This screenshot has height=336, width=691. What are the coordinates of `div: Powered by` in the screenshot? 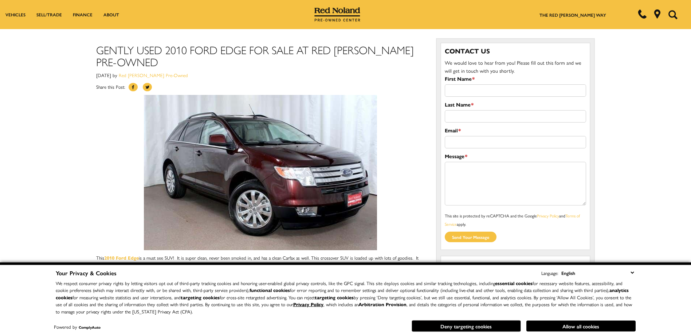 It's located at (77, 326).